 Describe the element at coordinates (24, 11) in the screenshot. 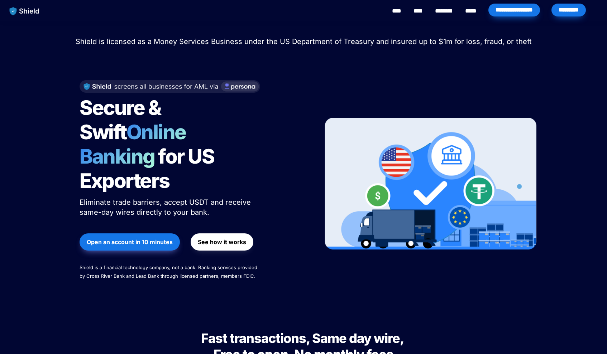

I see `img: website logo` at that location.